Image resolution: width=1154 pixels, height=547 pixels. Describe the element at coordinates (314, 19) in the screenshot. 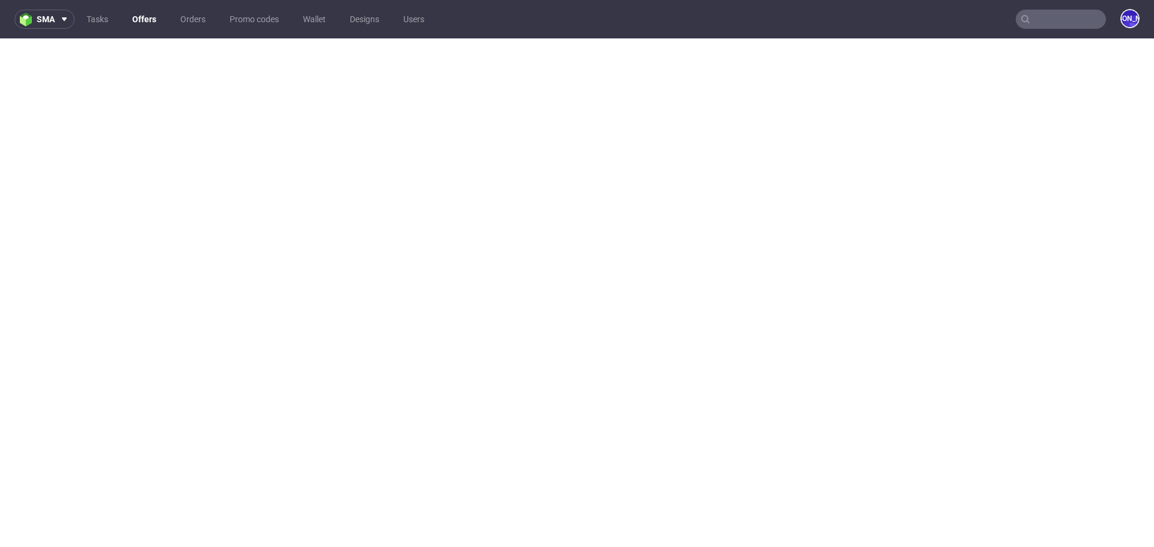

I see `a: Wallet` at that location.